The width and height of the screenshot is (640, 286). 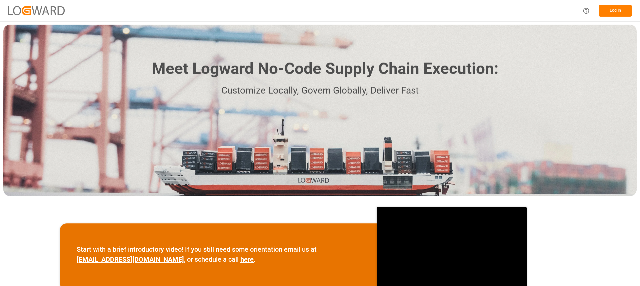 What do you see at coordinates (325, 69) in the screenshot?
I see `h1: Meet Logward No-Code Supply Chain Execution:` at bounding box center [325, 69].